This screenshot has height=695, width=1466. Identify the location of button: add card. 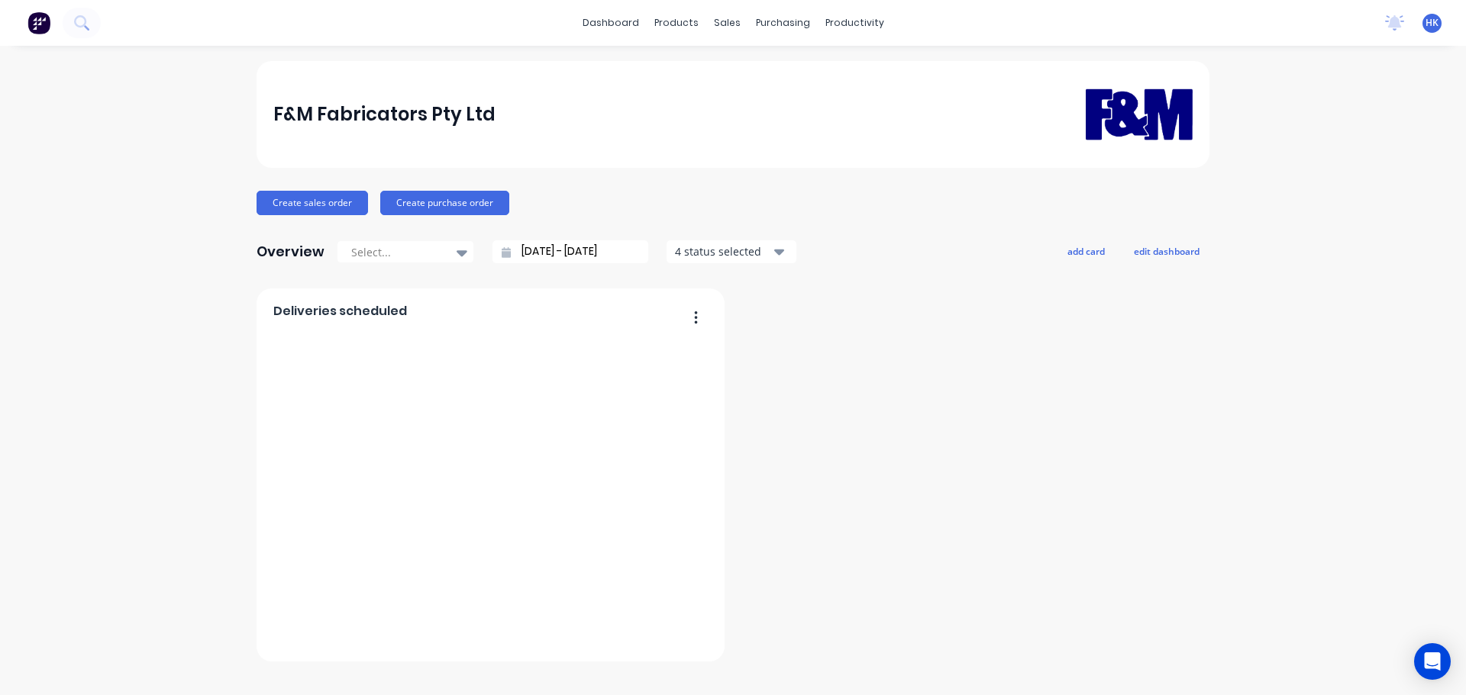
(1085, 251).